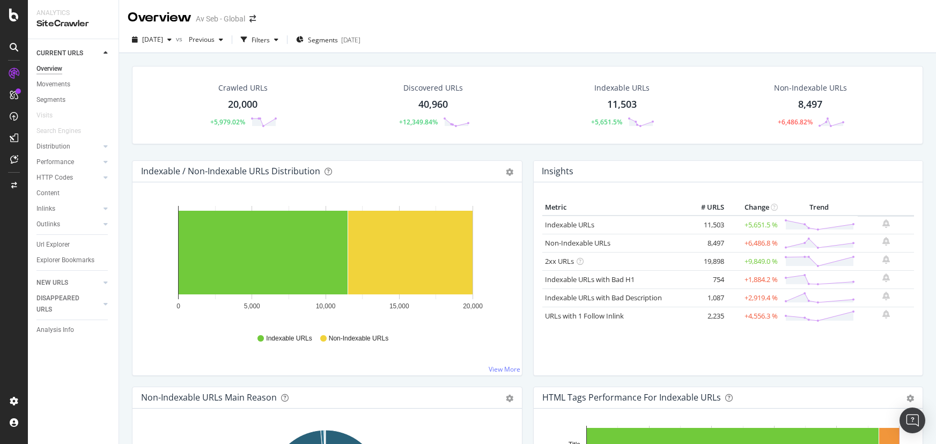  What do you see at coordinates (50, 115) in the screenshot?
I see `a: Visits` at bounding box center [50, 115].